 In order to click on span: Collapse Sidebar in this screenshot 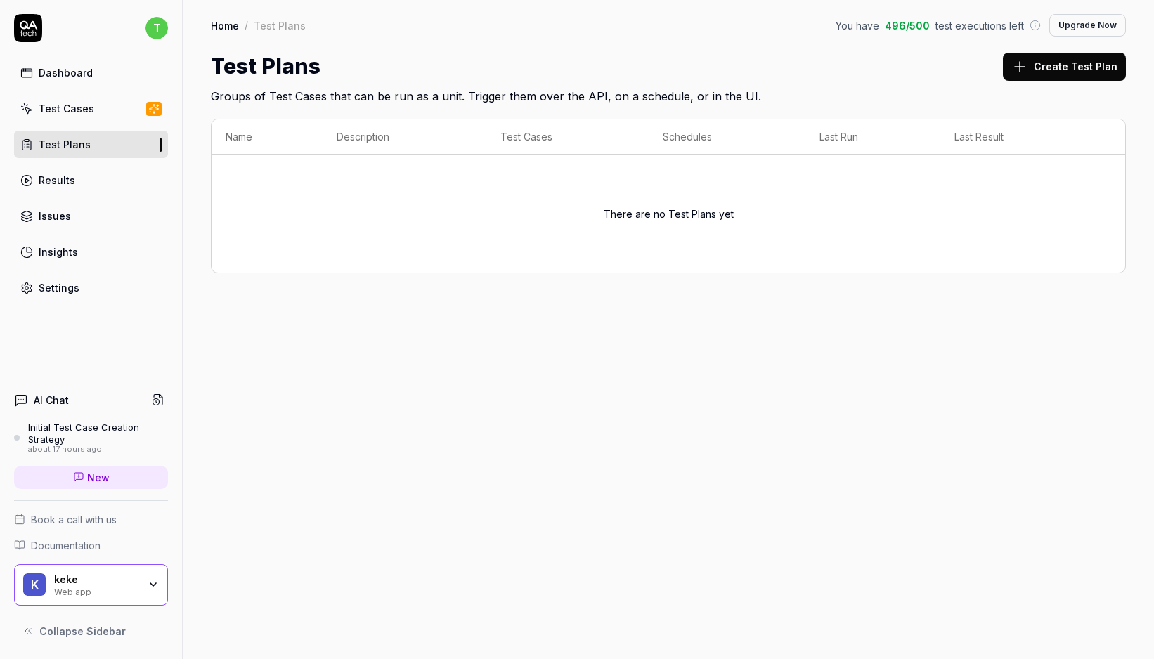, I will do `click(82, 631)`.